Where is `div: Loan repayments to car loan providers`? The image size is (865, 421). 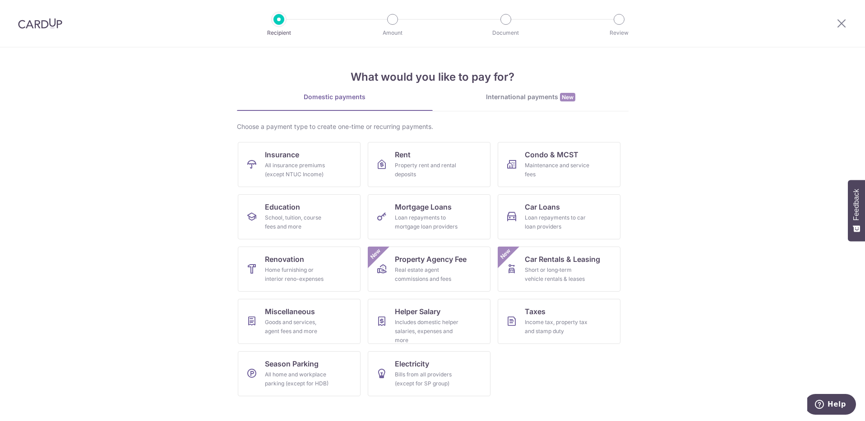 div: Loan repayments to car loan providers is located at coordinates (557, 222).